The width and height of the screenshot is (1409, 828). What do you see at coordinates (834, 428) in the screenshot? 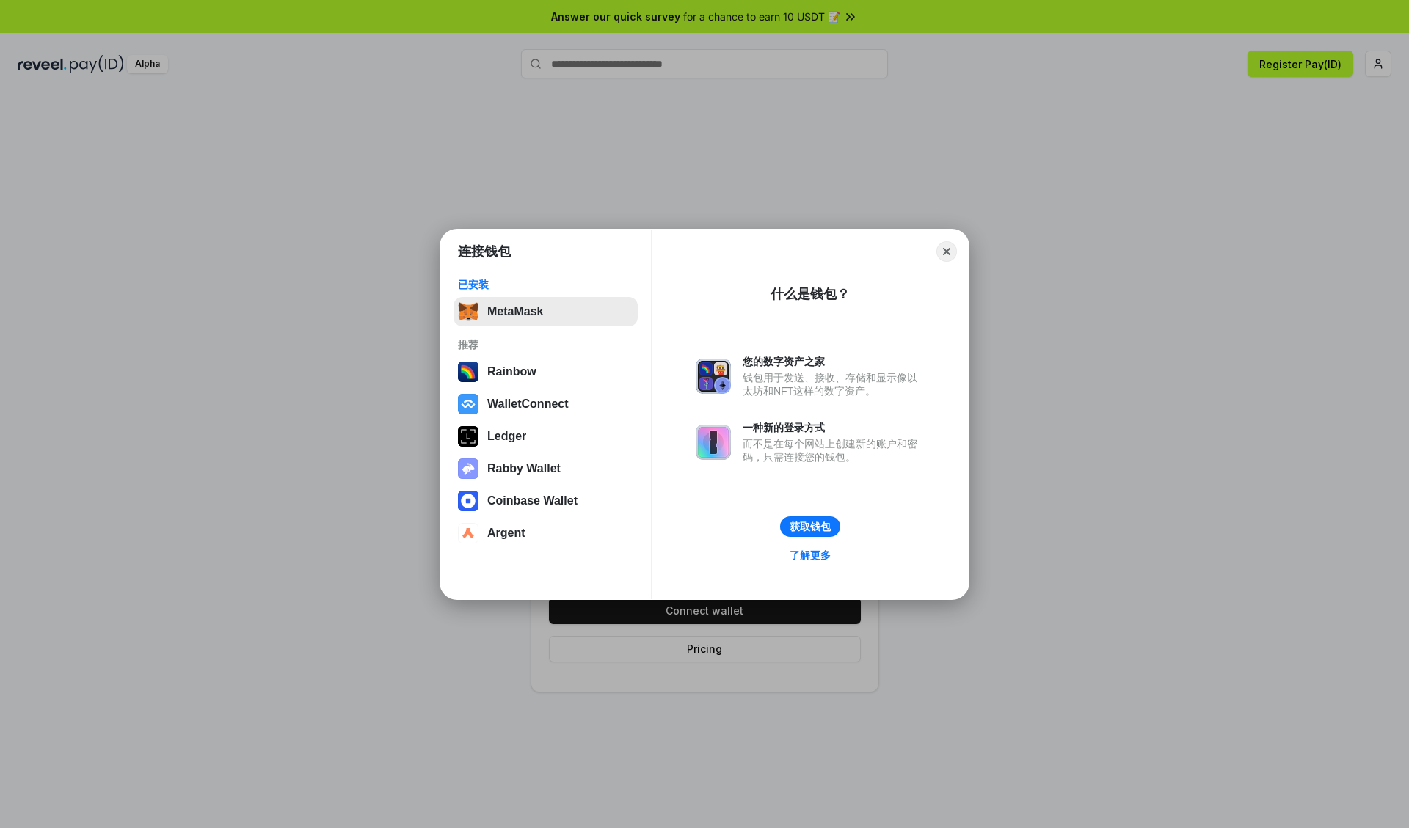
I see `div: 一种新的登录方式` at bounding box center [834, 428].